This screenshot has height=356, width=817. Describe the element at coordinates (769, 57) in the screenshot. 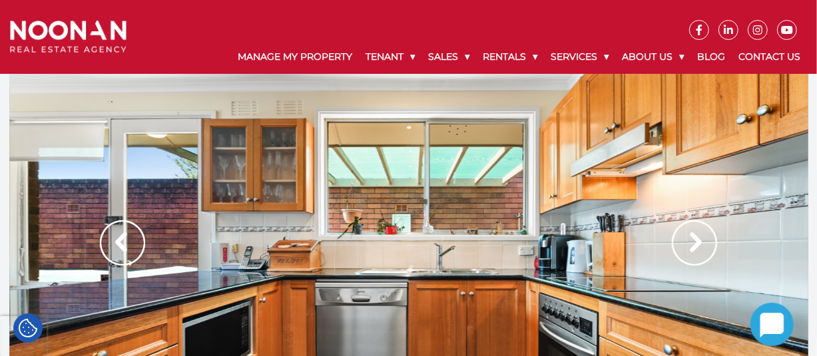

I see `a: Contact Us` at that location.